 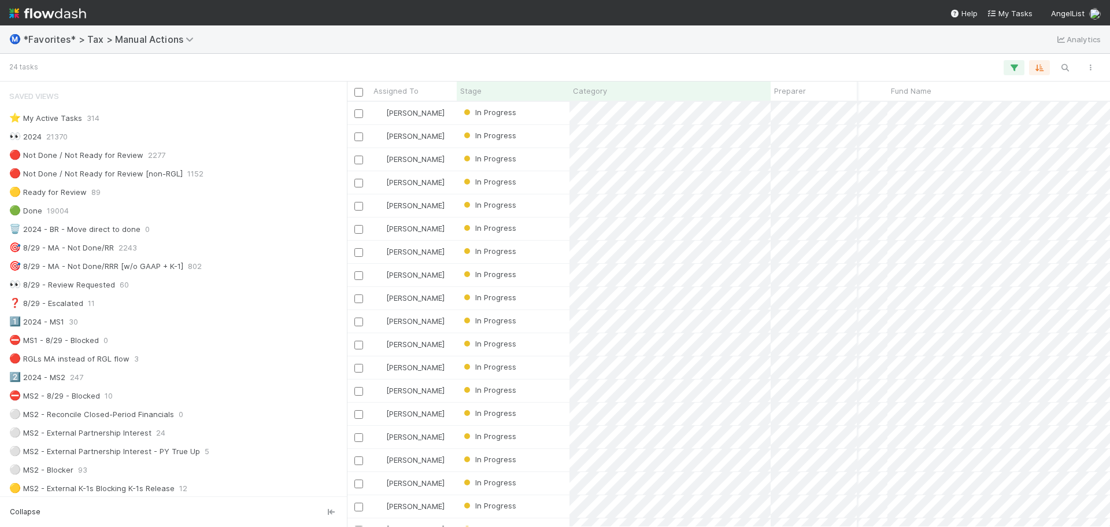 What do you see at coordinates (25, 210) in the screenshot?
I see `div: Done` at bounding box center [25, 210].